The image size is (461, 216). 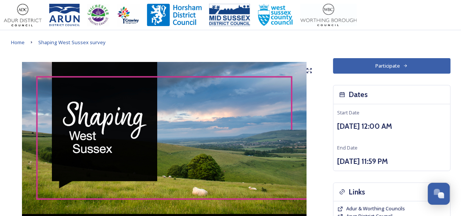 What do you see at coordinates (98, 15) in the screenshot?
I see `img: CDC%20Logo%20-%20you%20may%20have%20a%20better%20version.jpg` at bounding box center [98, 15].